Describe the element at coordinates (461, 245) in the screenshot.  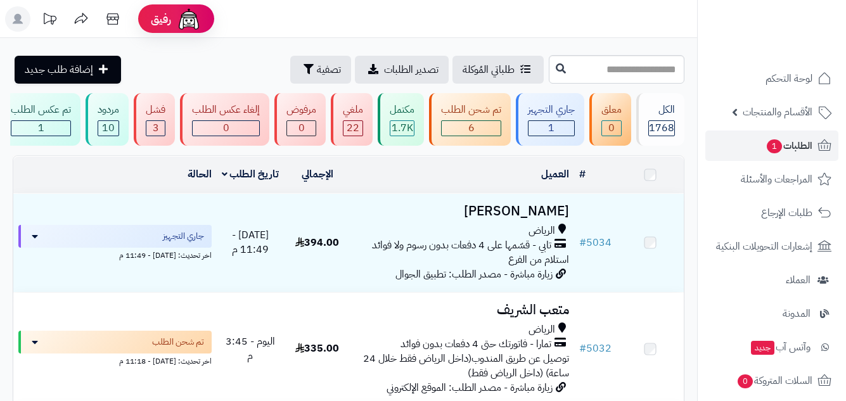
I see `span: تابي - قسّمها على 4 دفعات بدون رسوم ولا فوائد` at that location.